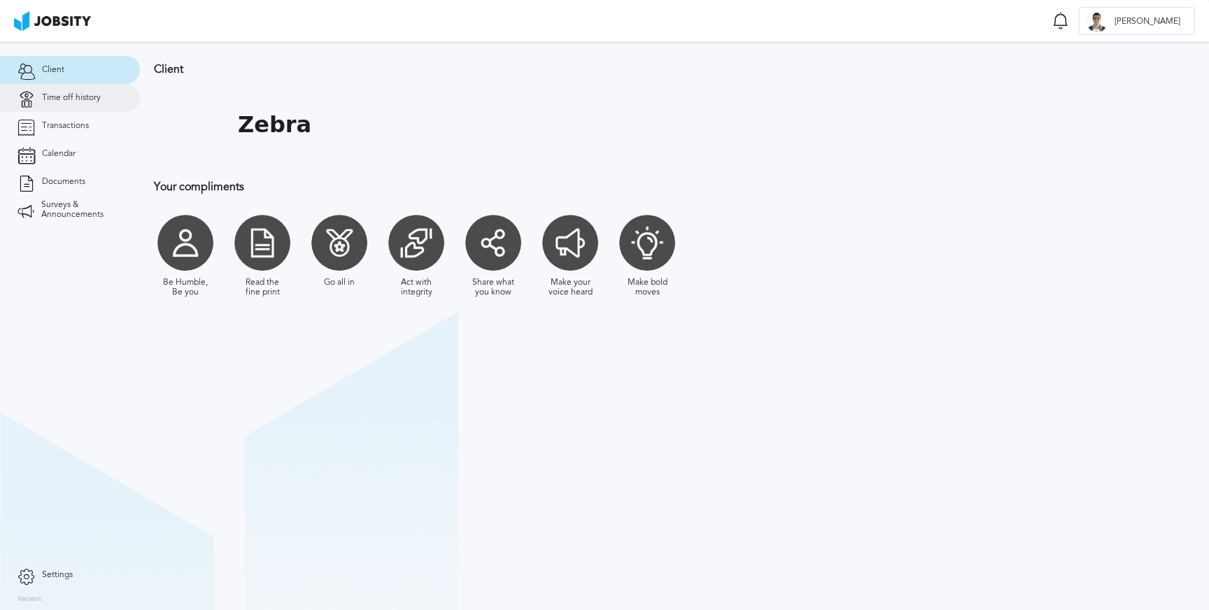  I want to click on label: Version:, so click(30, 599).